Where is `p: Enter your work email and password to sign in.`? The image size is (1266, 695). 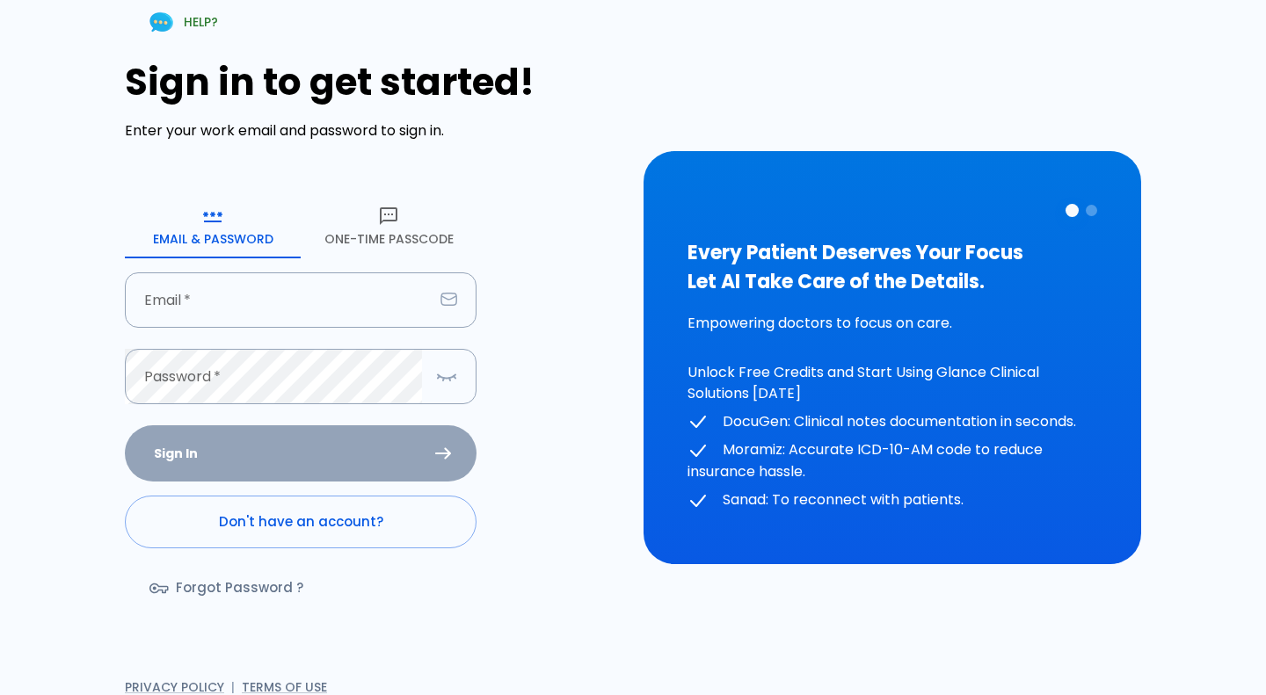 p: Enter your work email and password to sign in. is located at coordinates (374, 131).